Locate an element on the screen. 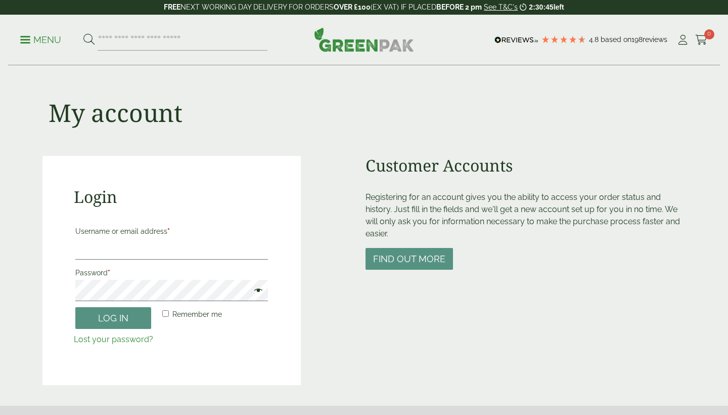 Image resolution: width=728 pixels, height=415 pixels. a: Menu is located at coordinates (40, 39).